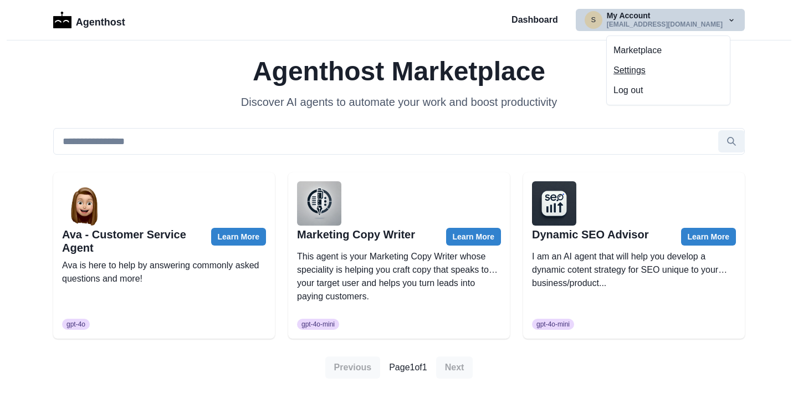 The height and width of the screenshot is (408, 798). I want to click on p: Agenthost, so click(100, 20).